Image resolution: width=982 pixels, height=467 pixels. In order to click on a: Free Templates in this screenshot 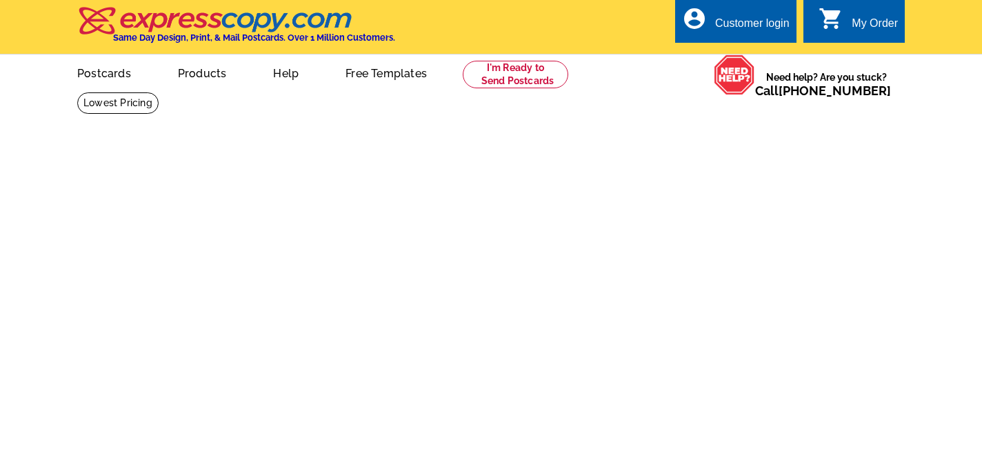, I will do `click(386, 72)`.